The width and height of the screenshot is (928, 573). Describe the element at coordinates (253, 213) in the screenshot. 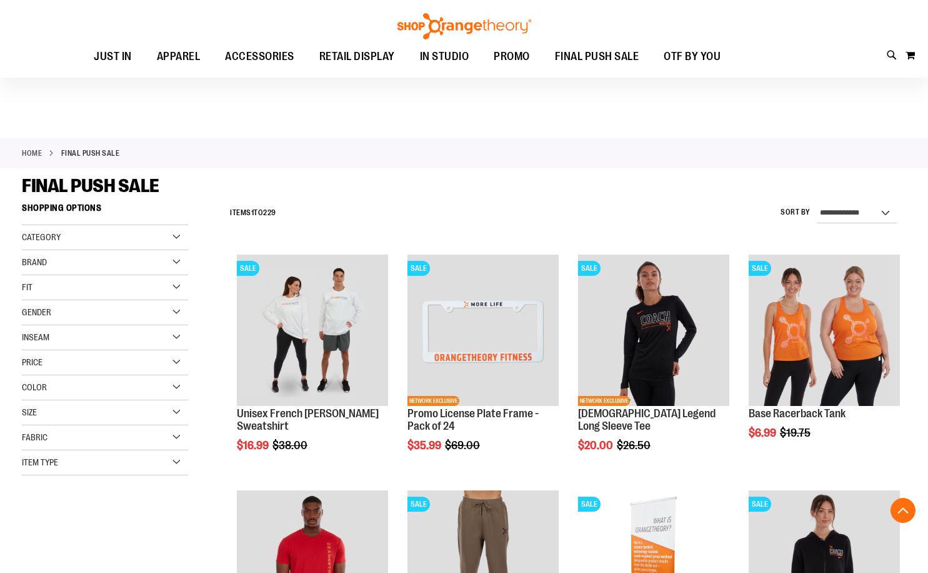

I see `span: 1` at that location.